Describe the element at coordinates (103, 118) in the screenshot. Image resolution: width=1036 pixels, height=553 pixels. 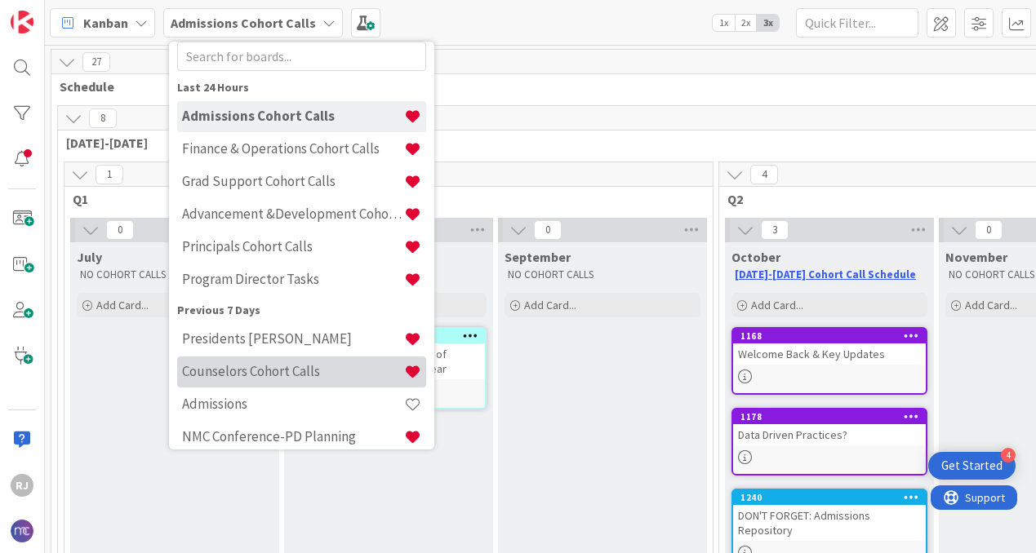
I see `span: 8` at that location.